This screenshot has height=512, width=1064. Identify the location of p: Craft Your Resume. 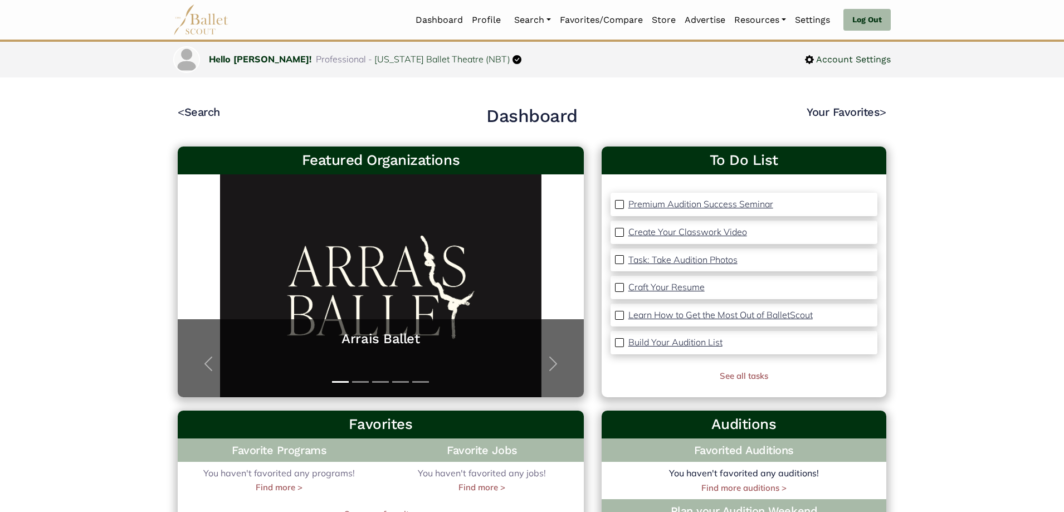
(666, 287).